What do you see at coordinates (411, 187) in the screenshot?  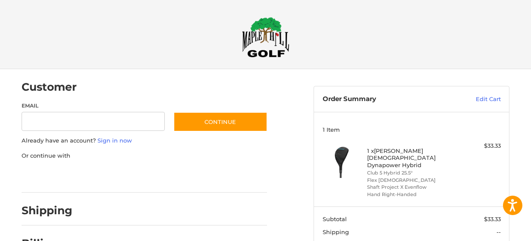 I see `li: Shaft Project X Evenflow` at bounding box center [411, 187].